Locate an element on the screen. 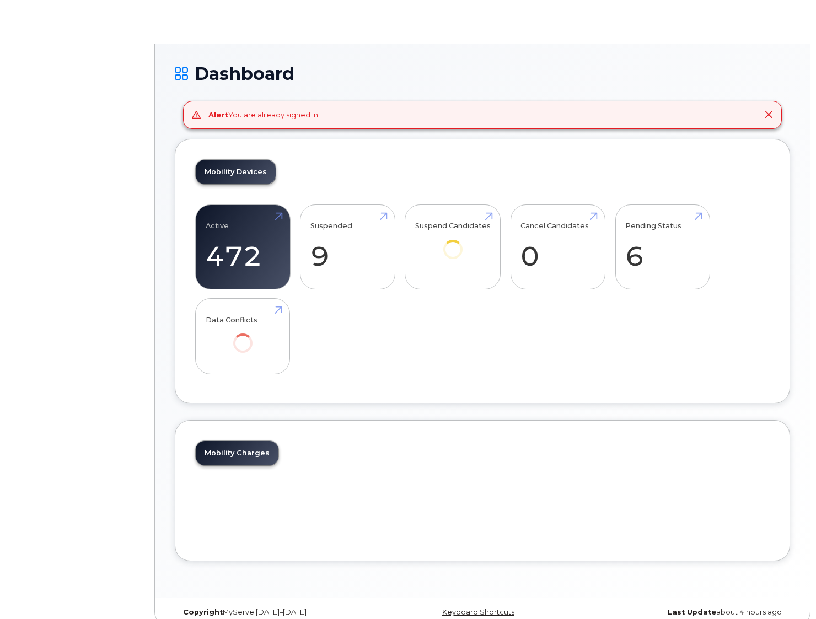  a: Mobility Devices is located at coordinates (235, 172).